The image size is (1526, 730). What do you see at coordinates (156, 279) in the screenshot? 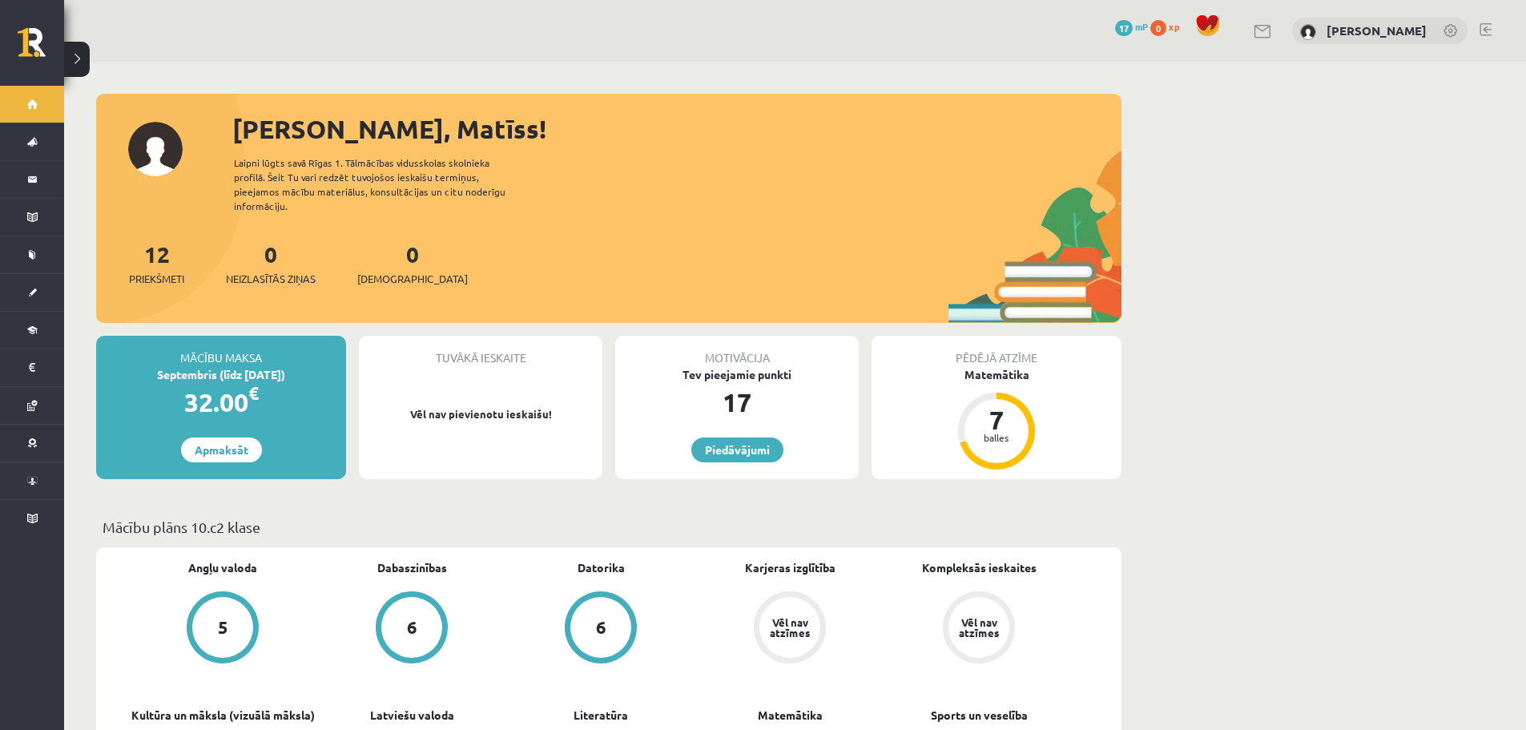
I see `span: Priekšmeti` at bounding box center [156, 279].